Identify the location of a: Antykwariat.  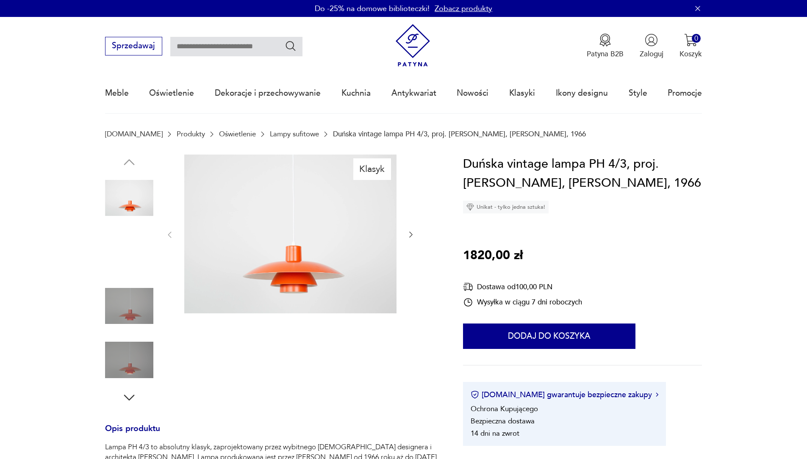
(414, 93).